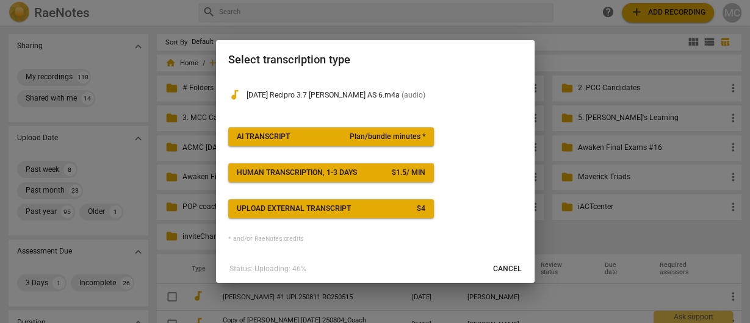 The image size is (750, 323). Describe the element at coordinates (296, 173) in the screenshot. I see `div: Human transcription, 1-3 days` at that location.